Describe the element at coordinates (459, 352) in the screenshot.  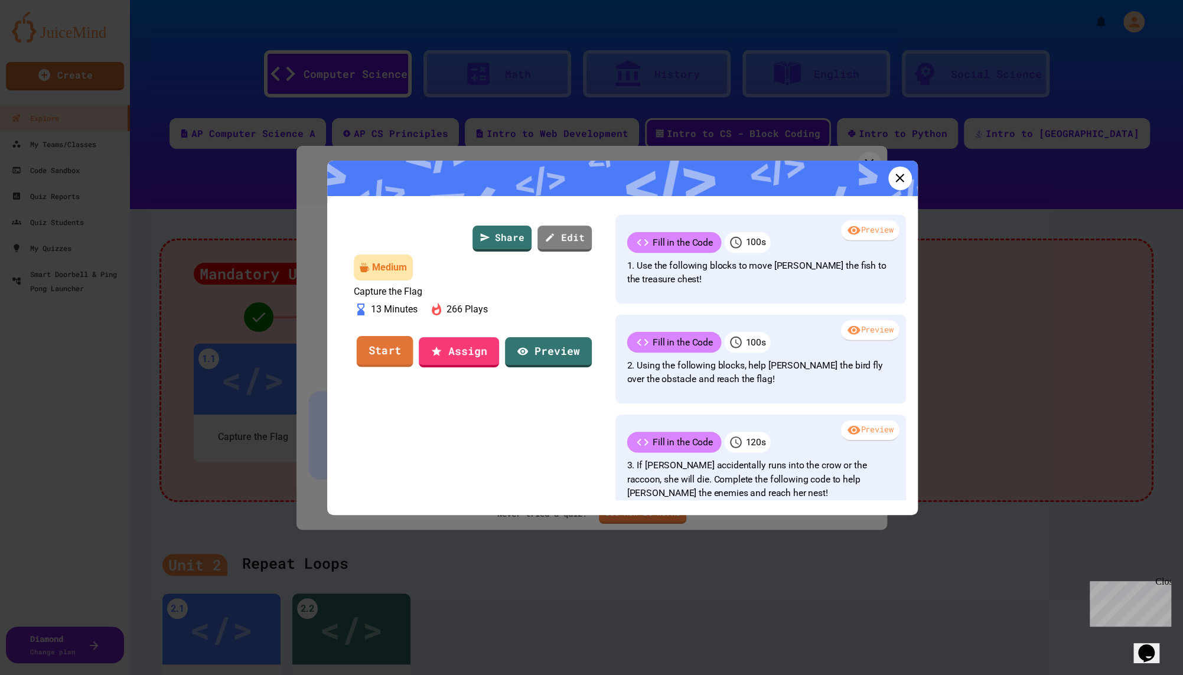
I see `a: Assign` at that location.